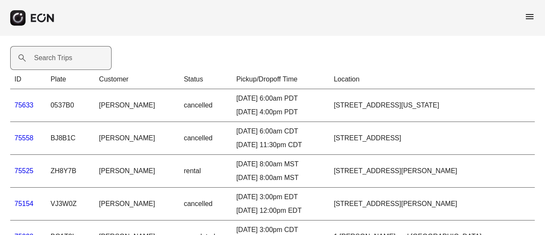 This screenshot has width=545, height=235. I want to click on td: ZH8Y7B, so click(71, 171).